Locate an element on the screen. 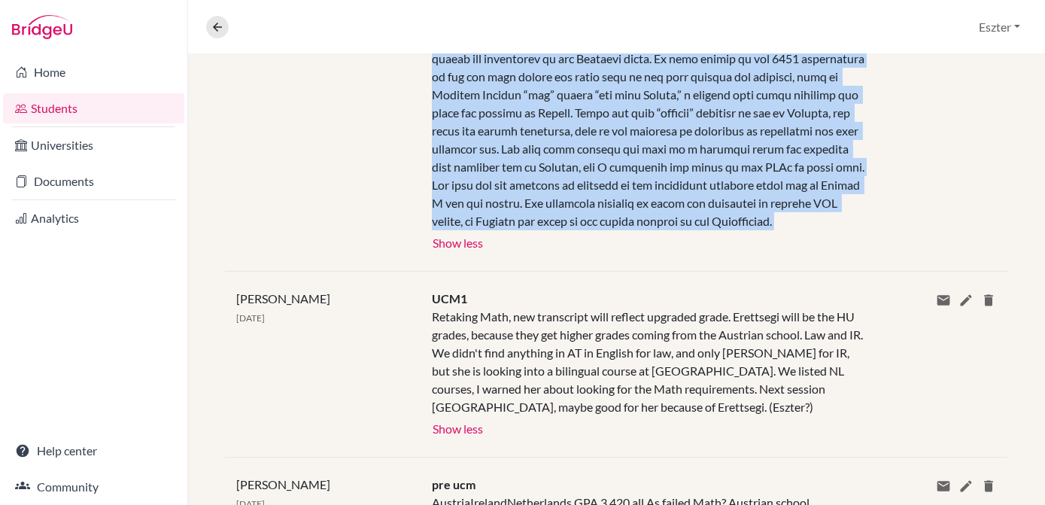 This screenshot has width=1045, height=505. a: Community is located at coordinates (93, 487).